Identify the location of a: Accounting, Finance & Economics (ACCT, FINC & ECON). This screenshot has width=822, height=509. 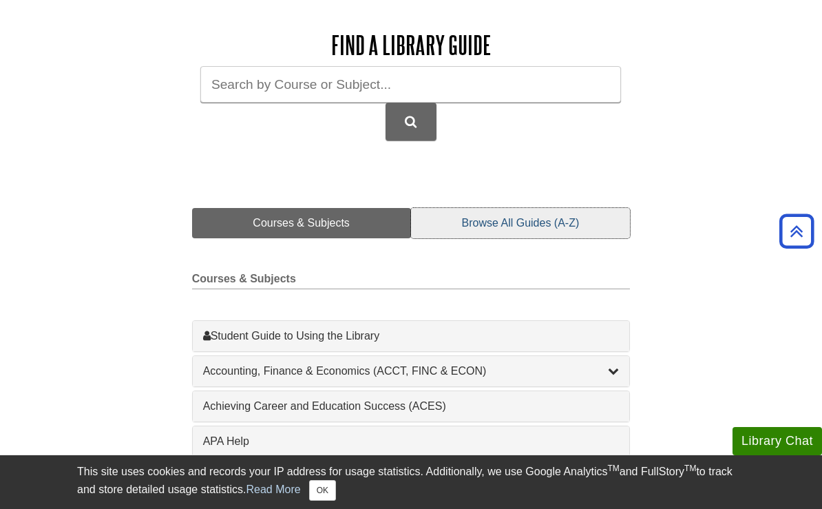
(411, 371).